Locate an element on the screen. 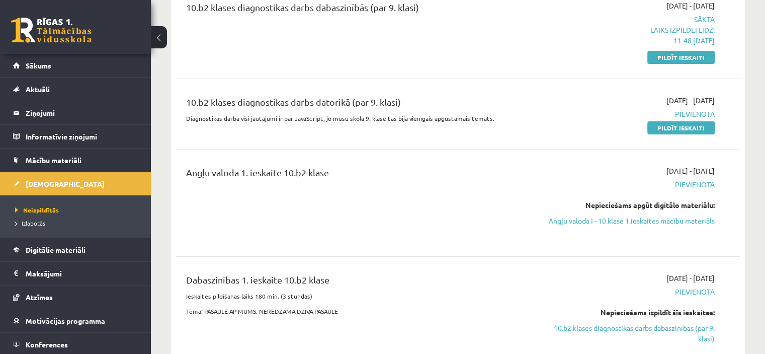 The height and width of the screenshot is (354, 765). span: Aktuāli is located at coordinates (38, 89).